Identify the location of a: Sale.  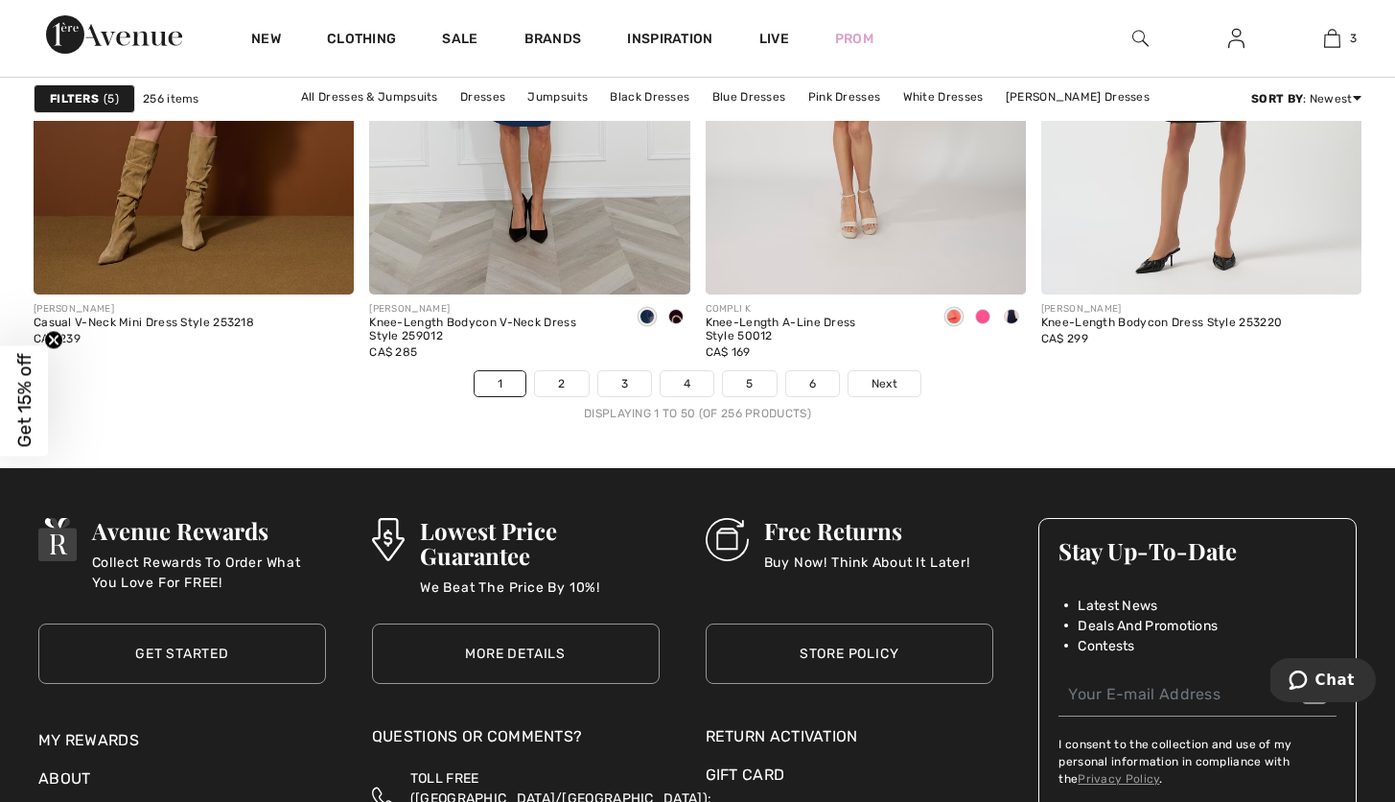
(459, 40).